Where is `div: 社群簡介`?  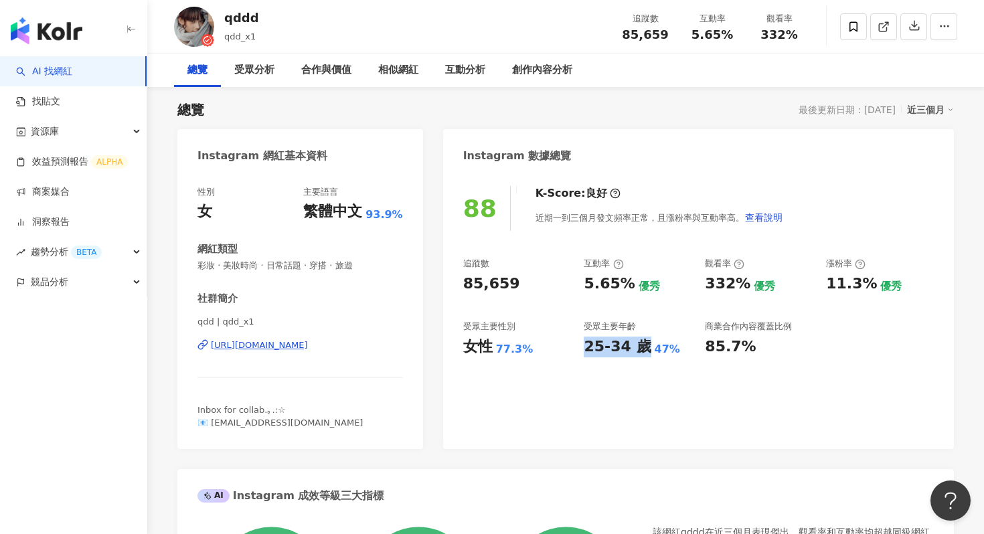
div: 社群簡介 is located at coordinates (218, 299).